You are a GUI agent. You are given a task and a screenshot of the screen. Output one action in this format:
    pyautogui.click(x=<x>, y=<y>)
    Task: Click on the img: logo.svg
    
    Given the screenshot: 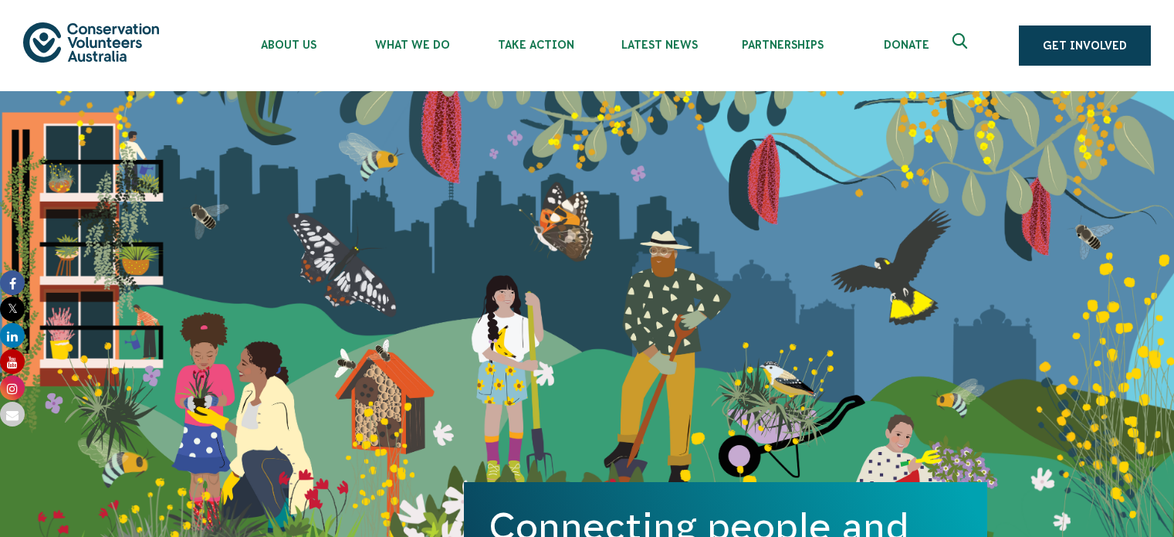 What is the action you would take?
    pyautogui.click(x=91, y=42)
    